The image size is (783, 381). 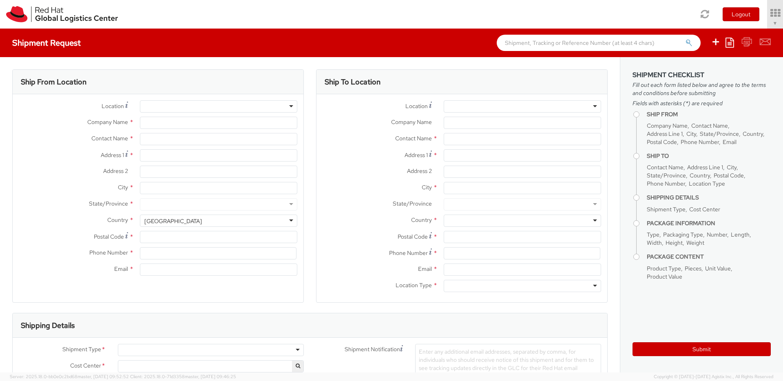 What do you see at coordinates (664, 276) in the screenshot?
I see `span: Product Value` at bounding box center [664, 276].